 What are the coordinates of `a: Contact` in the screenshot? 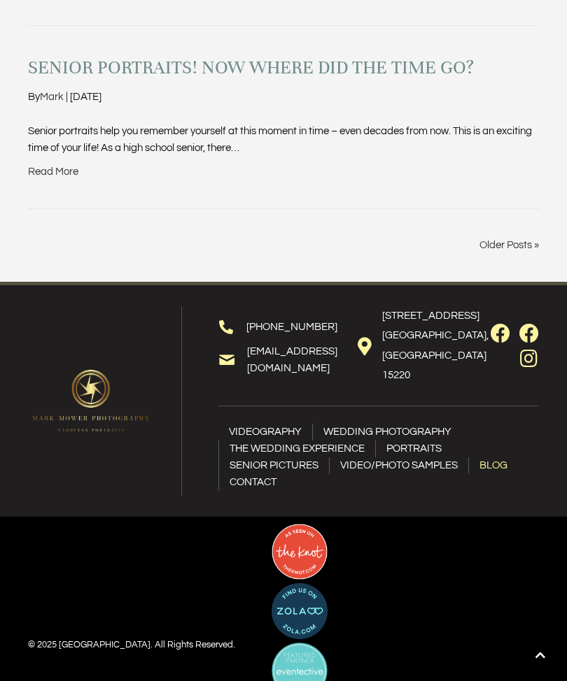 It's located at (253, 483).